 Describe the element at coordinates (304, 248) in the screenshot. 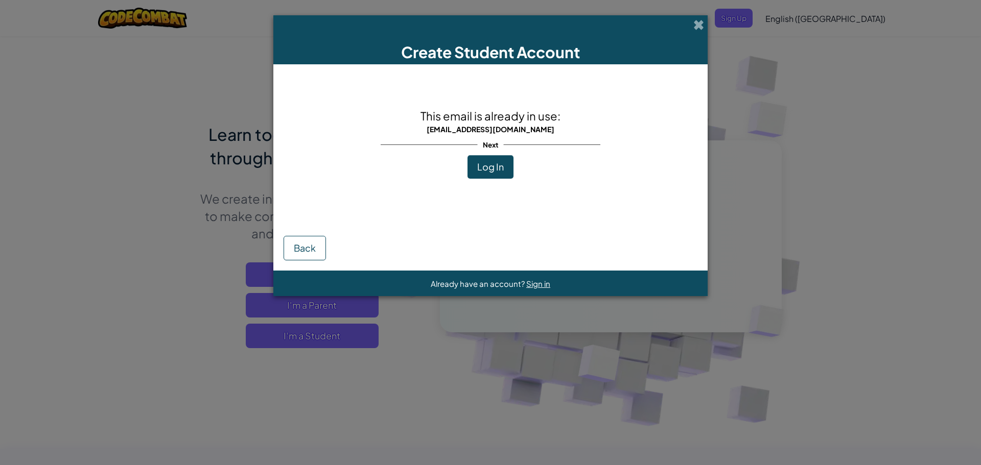

I see `button: Back` at that location.